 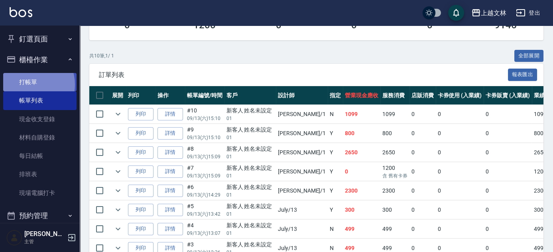 What do you see at coordinates (102, 56) in the screenshot?
I see `p: 共 10 筆, 1 / 1` at bounding box center [102, 56].